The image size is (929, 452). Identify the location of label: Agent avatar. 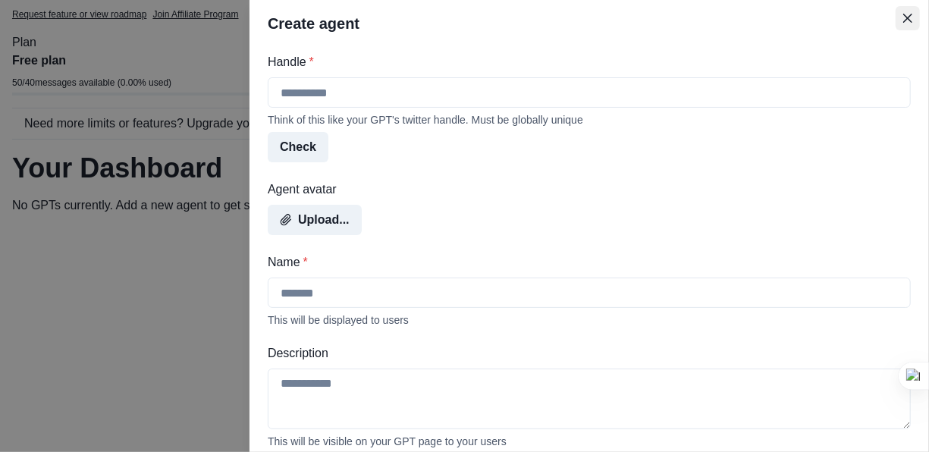
(584, 190).